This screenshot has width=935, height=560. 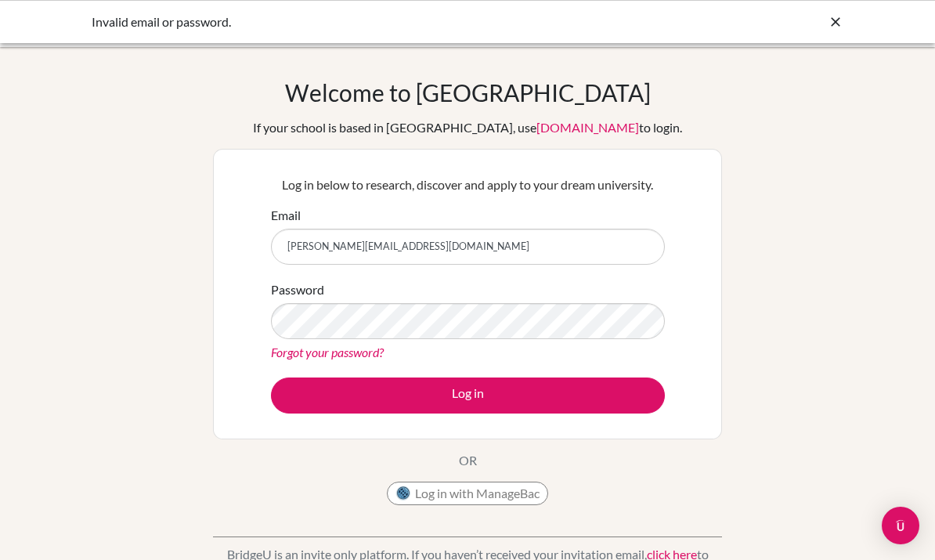 I want to click on p: OR, so click(x=468, y=461).